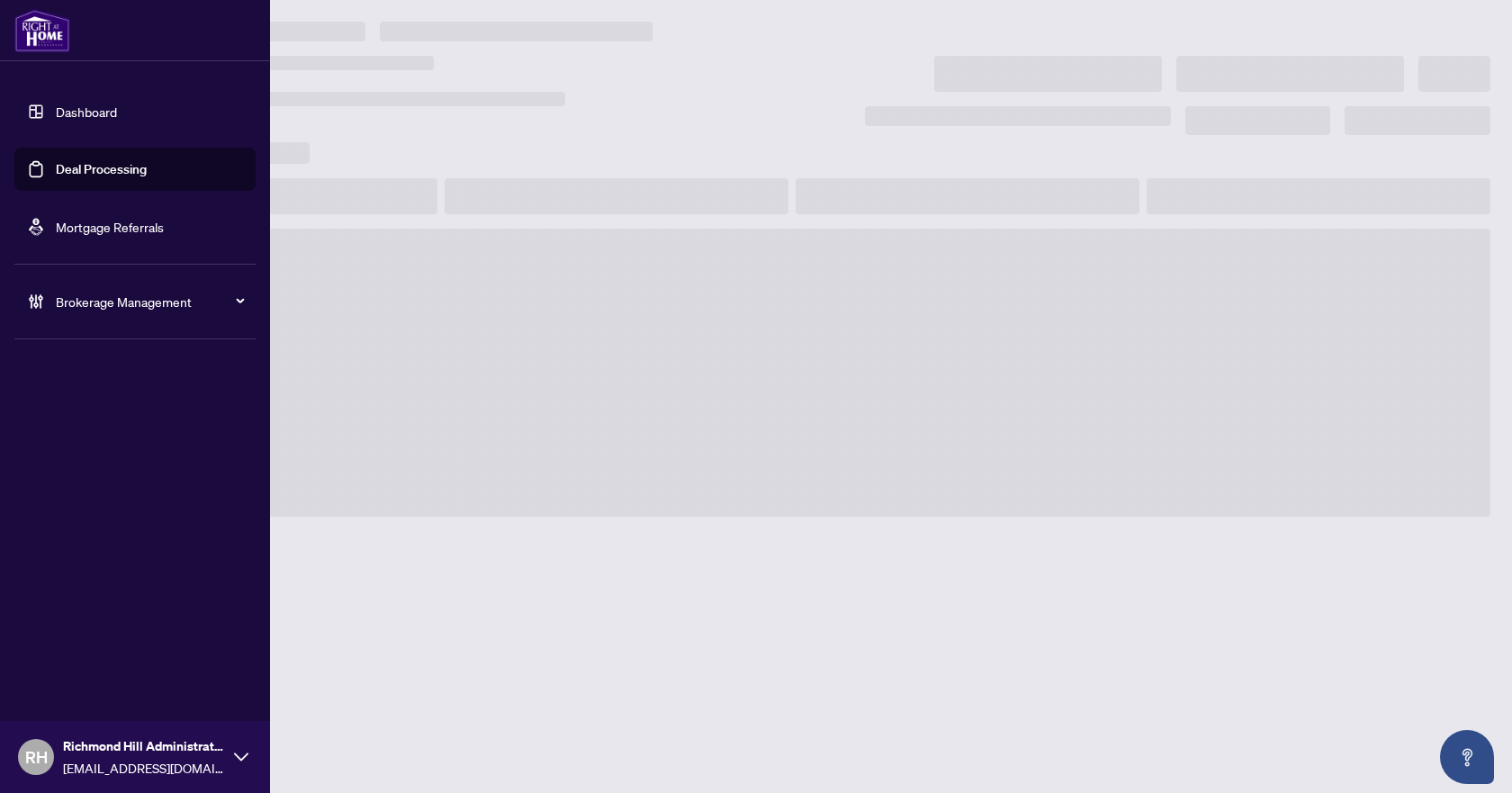 The image size is (1512, 793). Describe the element at coordinates (36, 757) in the screenshot. I see `span: RH` at that location.